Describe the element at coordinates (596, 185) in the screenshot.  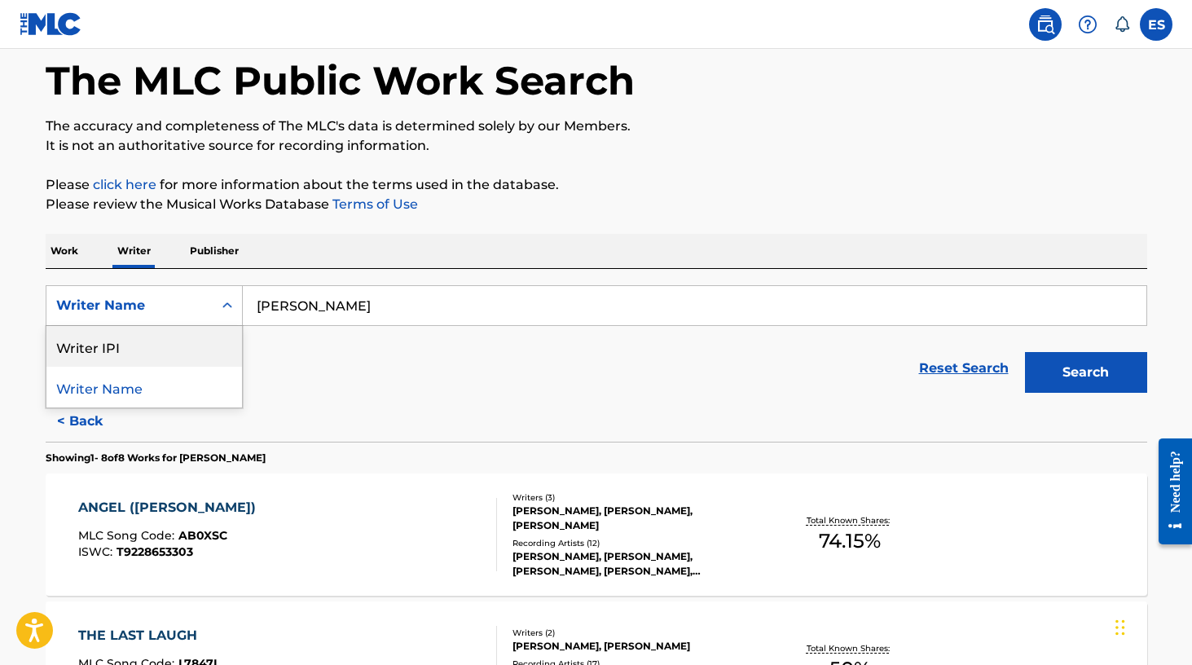
I see `p: Please for more information about the terms used in the database.` at that location.